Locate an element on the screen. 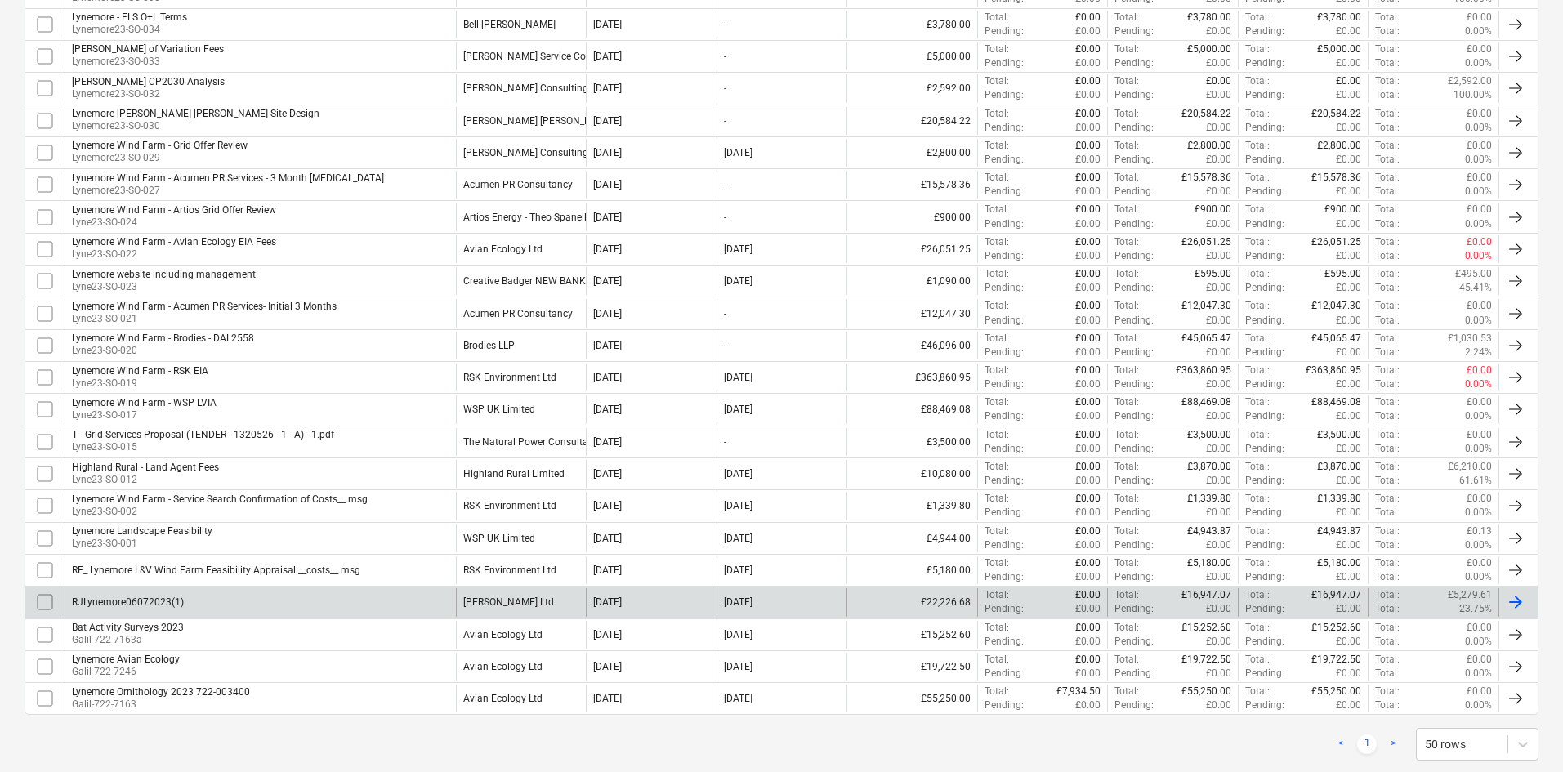  p: Lynemore23-SO-034 is located at coordinates (129, 29).